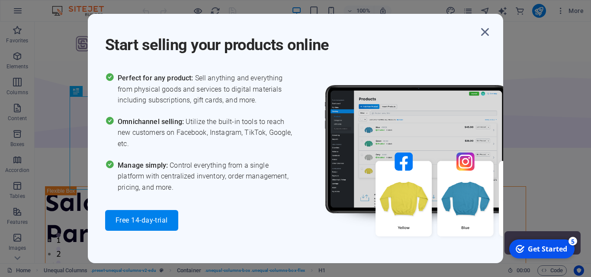 The image size is (591, 277). Describe the element at coordinates (206, 133) in the screenshot. I see `span: Utilize the built-in tools to reach new customers on Facebook, Instagram, TikTok, Google, etc.` at that location.